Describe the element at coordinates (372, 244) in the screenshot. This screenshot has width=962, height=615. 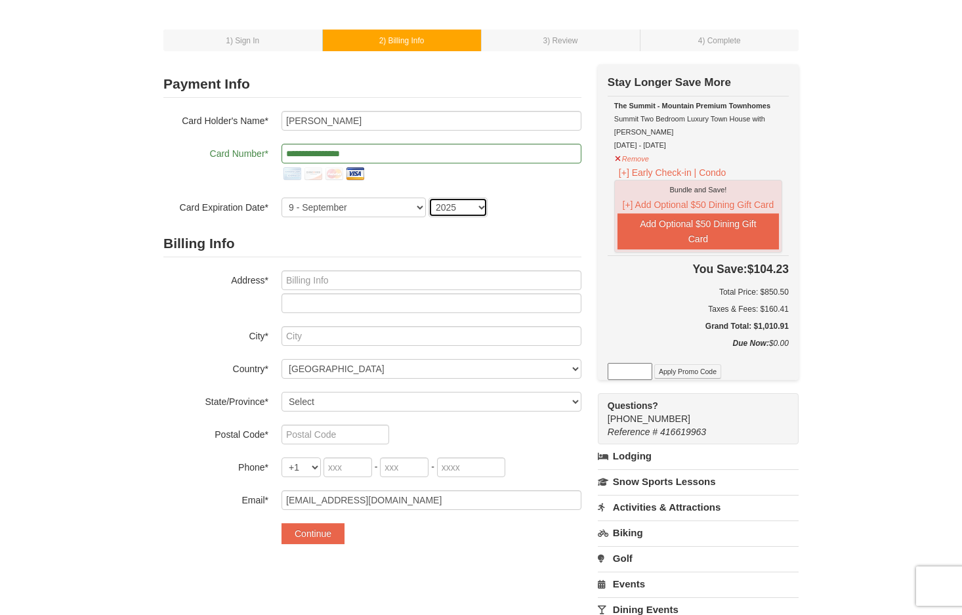
I see `h2: Billing Info` at that location.